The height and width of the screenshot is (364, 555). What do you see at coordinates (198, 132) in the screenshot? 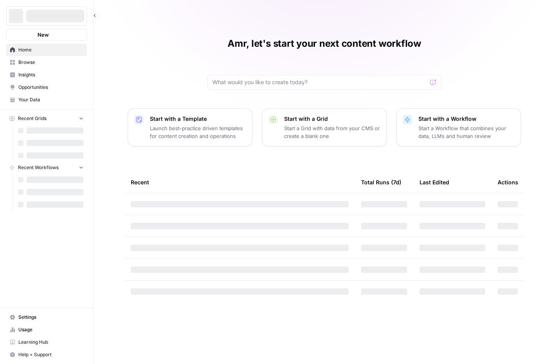
I see `p: Launch best-practice driven templates for content creation and operations` at bounding box center [198, 132].